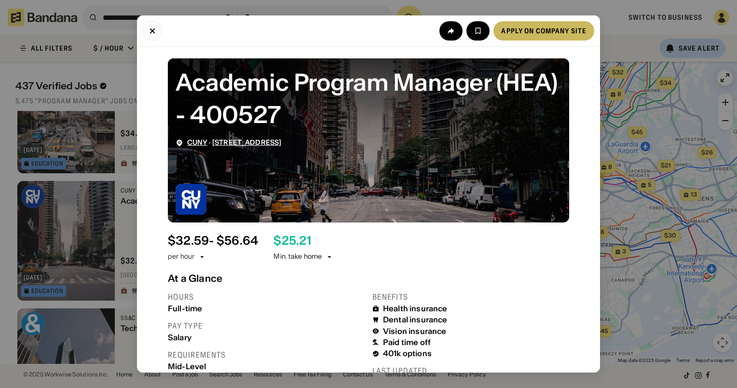 The height and width of the screenshot is (388, 737). Describe the element at coordinates (197, 142) in the screenshot. I see `span: CUNY` at that location.